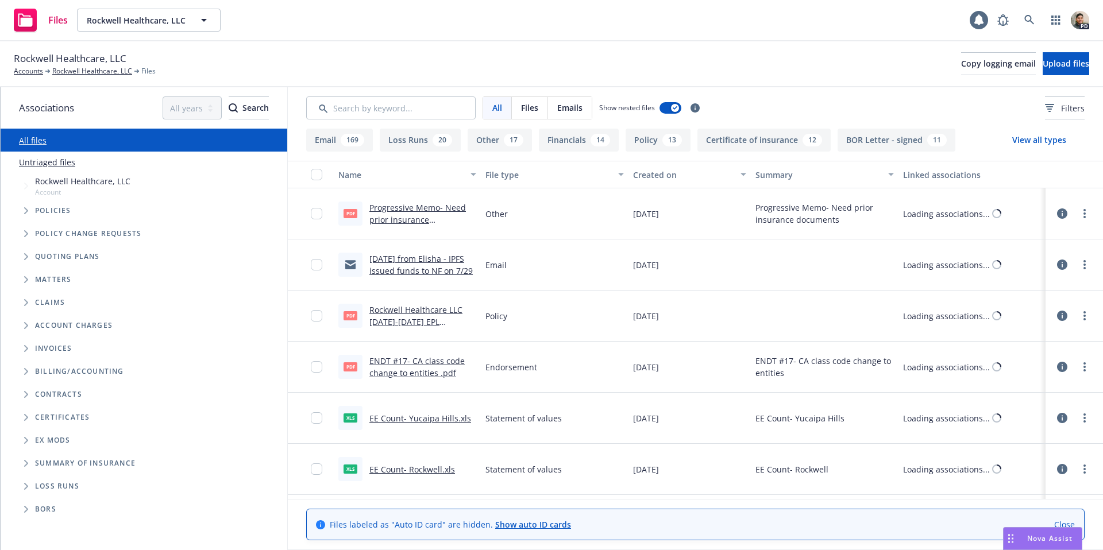  Describe the element at coordinates (79, 372) in the screenshot. I see `span: Billing/Accounting` at that location.